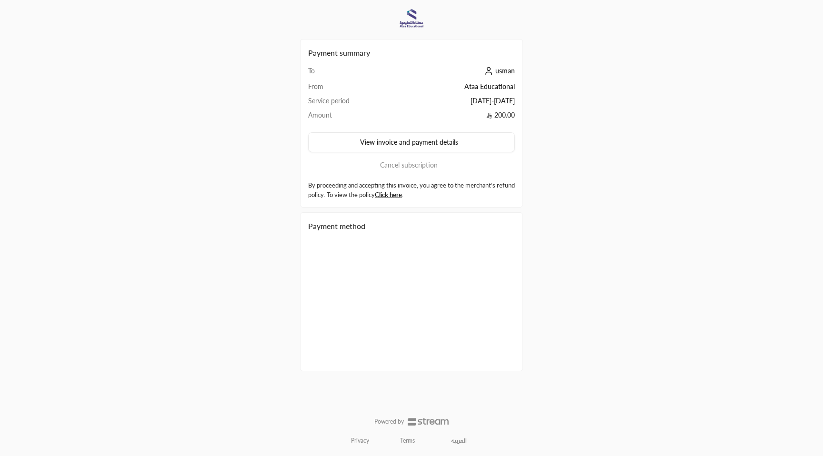 The image size is (823, 456). I want to click on a: Privacy, so click(360, 441).